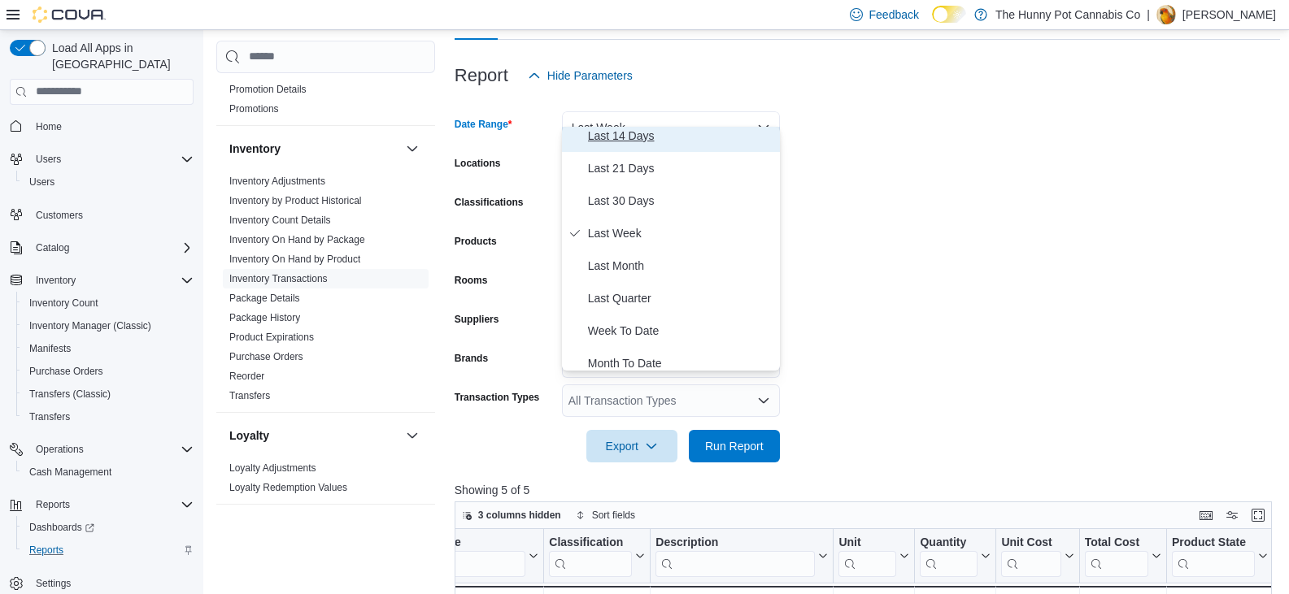 The height and width of the screenshot is (594, 1289). Describe the element at coordinates (613, 516) in the screenshot. I see `span: Sort fields` at that location.